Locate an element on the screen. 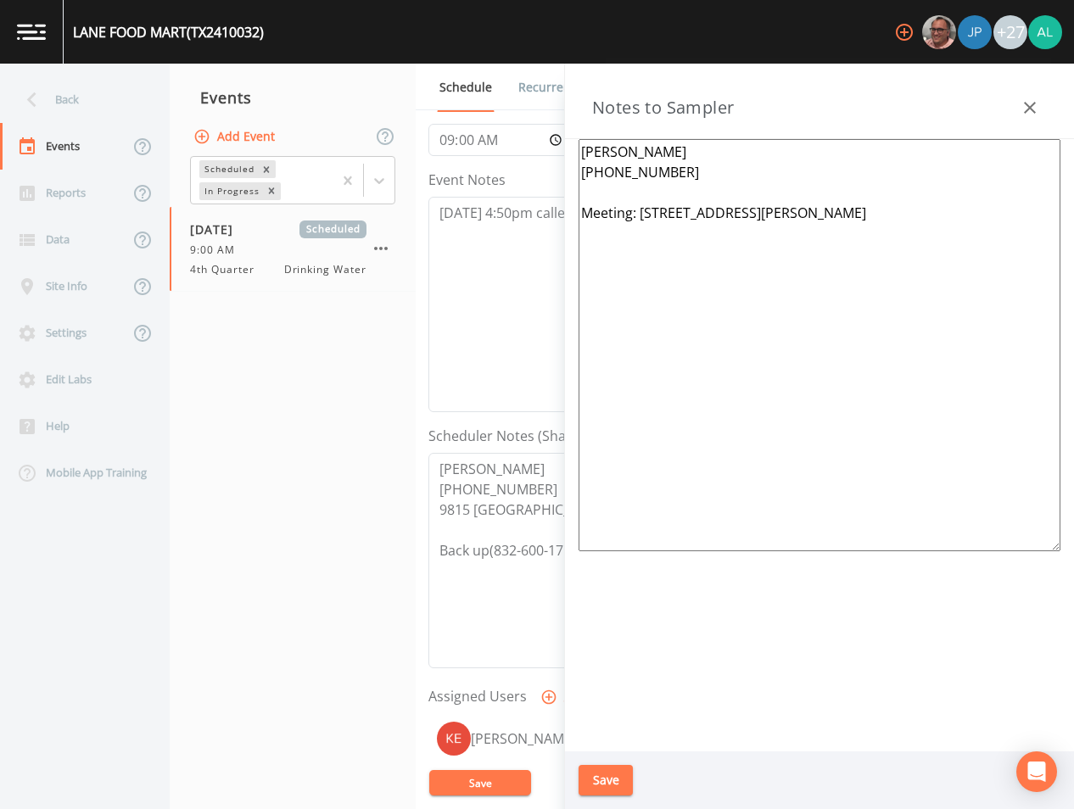 This screenshot has height=809, width=1074. img: logo is located at coordinates (31, 31).